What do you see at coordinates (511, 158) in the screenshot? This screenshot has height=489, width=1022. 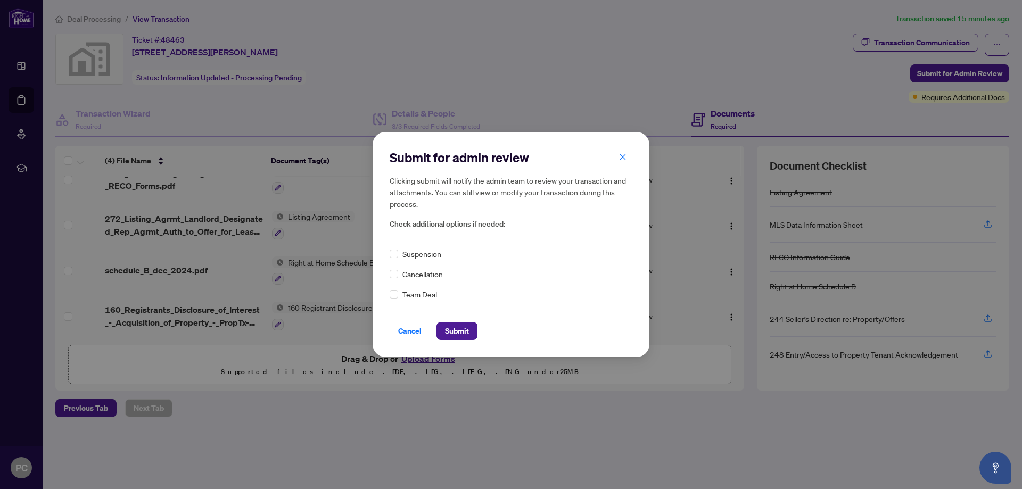 I see `h2: Submit for admin review` at bounding box center [511, 158].